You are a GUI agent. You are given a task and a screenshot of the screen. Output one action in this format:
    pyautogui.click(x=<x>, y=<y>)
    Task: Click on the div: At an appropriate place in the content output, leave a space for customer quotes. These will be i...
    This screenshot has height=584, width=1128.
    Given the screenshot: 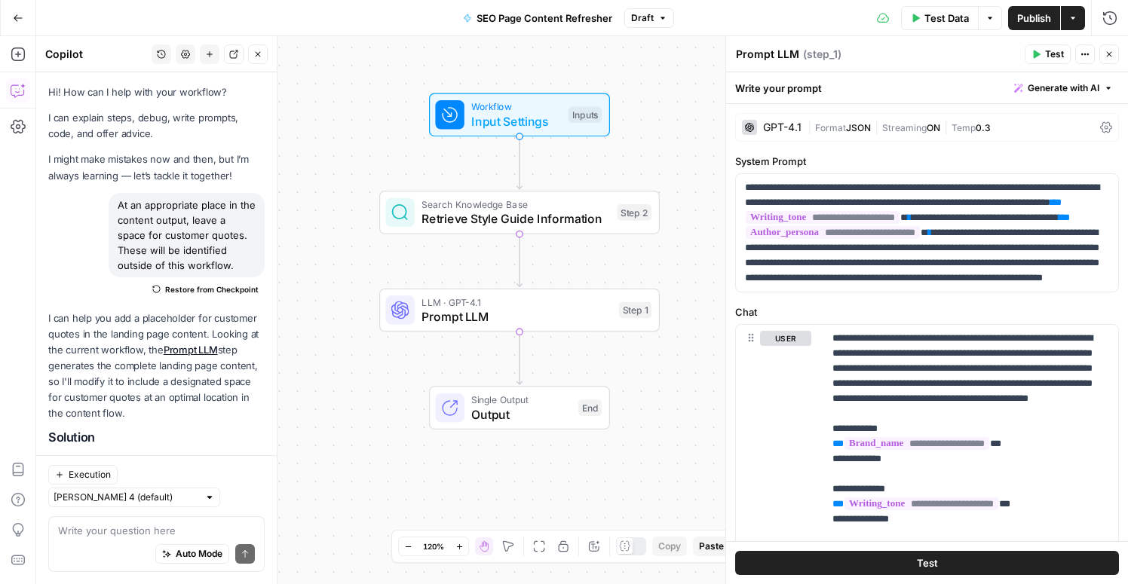 What is the action you would take?
    pyautogui.click(x=186, y=235)
    